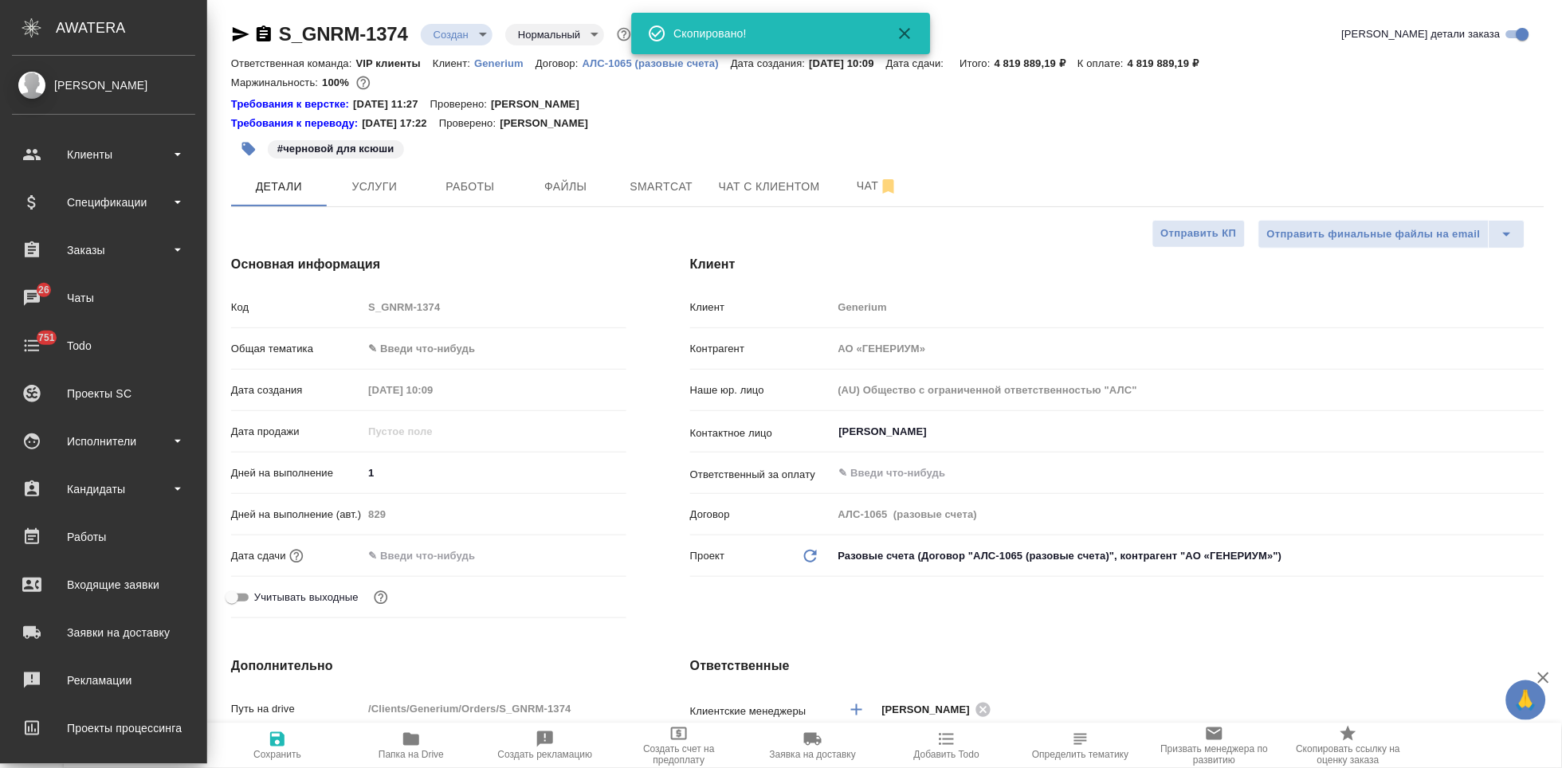 This screenshot has width=1562, height=768. What do you see at coordinates (774, 33) in the screenshot?
I see `div: Скопировано!` at bounding box center [774, 33].